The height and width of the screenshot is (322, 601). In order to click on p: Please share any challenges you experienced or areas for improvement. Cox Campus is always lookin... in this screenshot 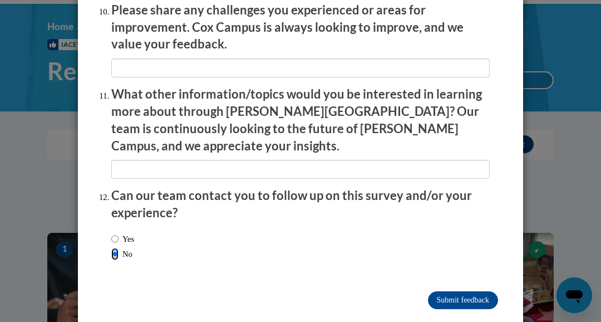, I will do `click(301, 27)`.